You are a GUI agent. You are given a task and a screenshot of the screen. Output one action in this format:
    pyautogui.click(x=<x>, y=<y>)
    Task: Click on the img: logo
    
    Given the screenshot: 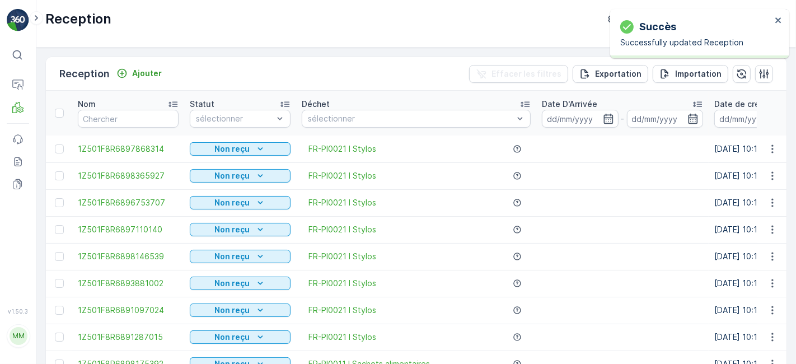 What is the action you would take?
    pyautogui.click(x=18, y=20)
    